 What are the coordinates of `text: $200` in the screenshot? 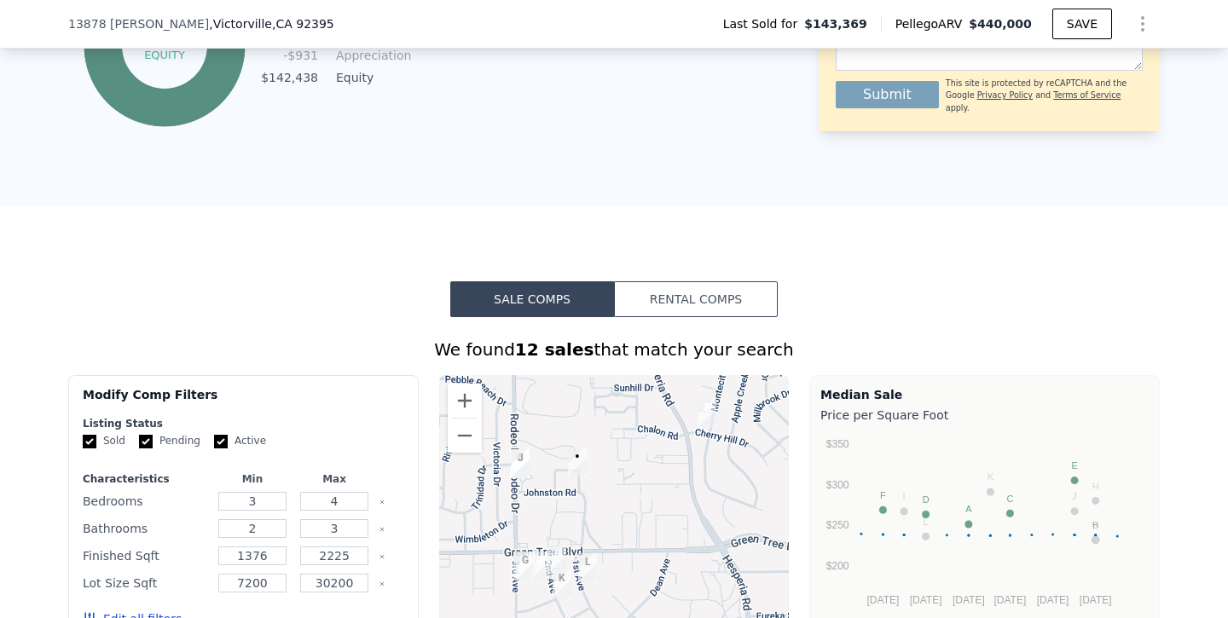 It's located at (837, 566).